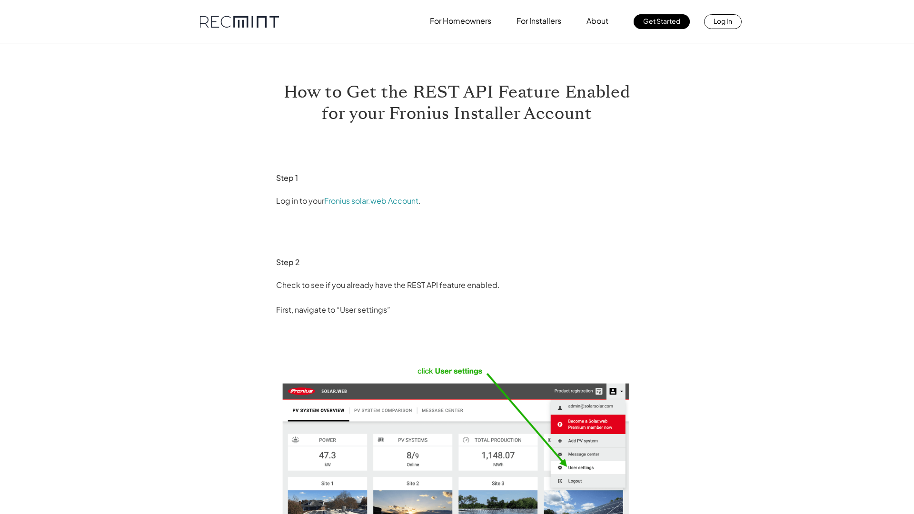 This screenshot has width=914, height=514. What do you see at coordinates (457, 103) in the screenshot?
I see `h1: How to Get the REST API Feature Enabled for your Fronius Installer Account` at bounding box center [457, 103].